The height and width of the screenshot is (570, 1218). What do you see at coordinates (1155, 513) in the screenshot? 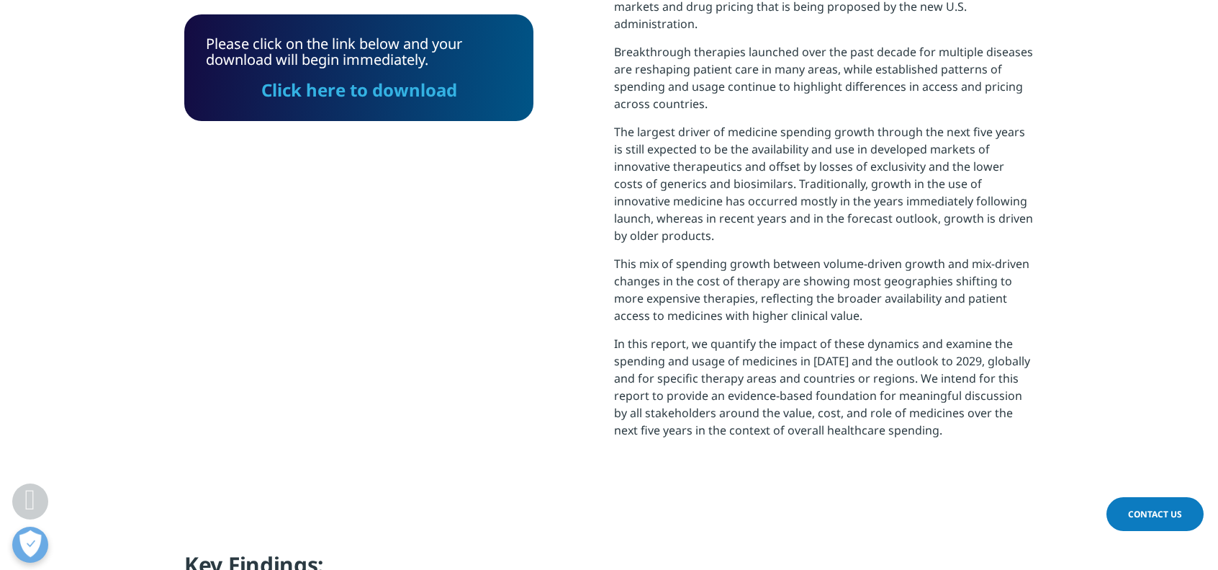
I see `a: Contact Us` at bounding box center [1155, 513].